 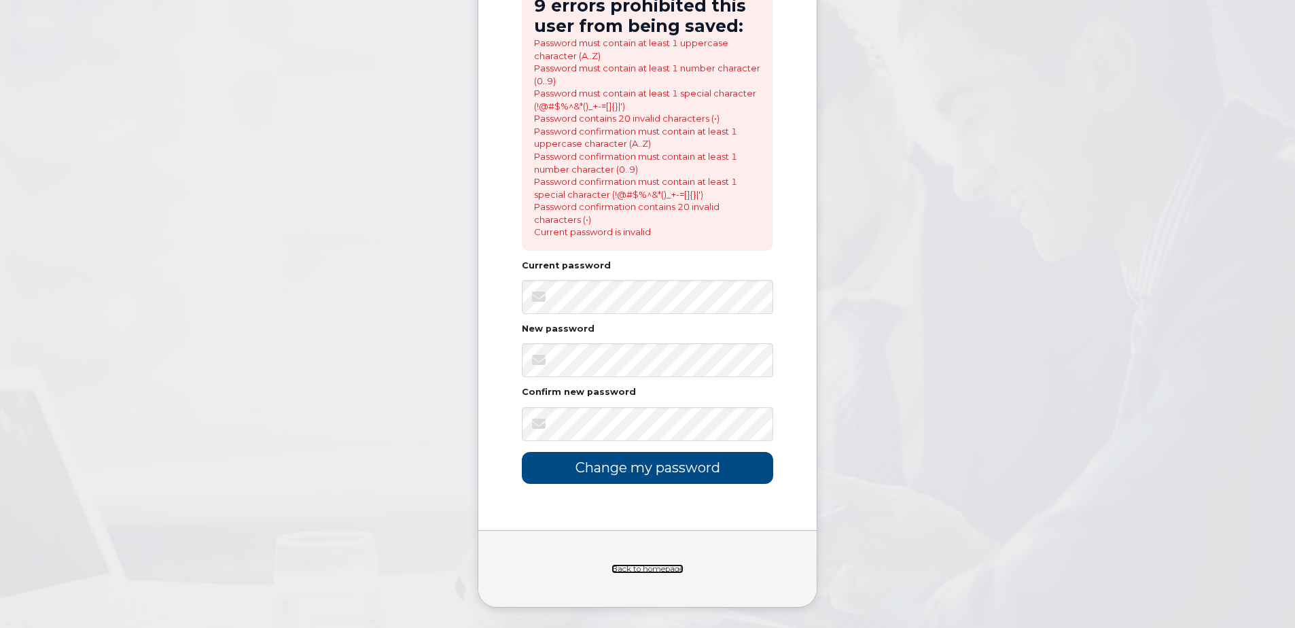 What do you see at coordinates (647, 118) in the screenshot?
I see `li: Password contains 20 invalid characters (•)` at bounding box center [647, 118].